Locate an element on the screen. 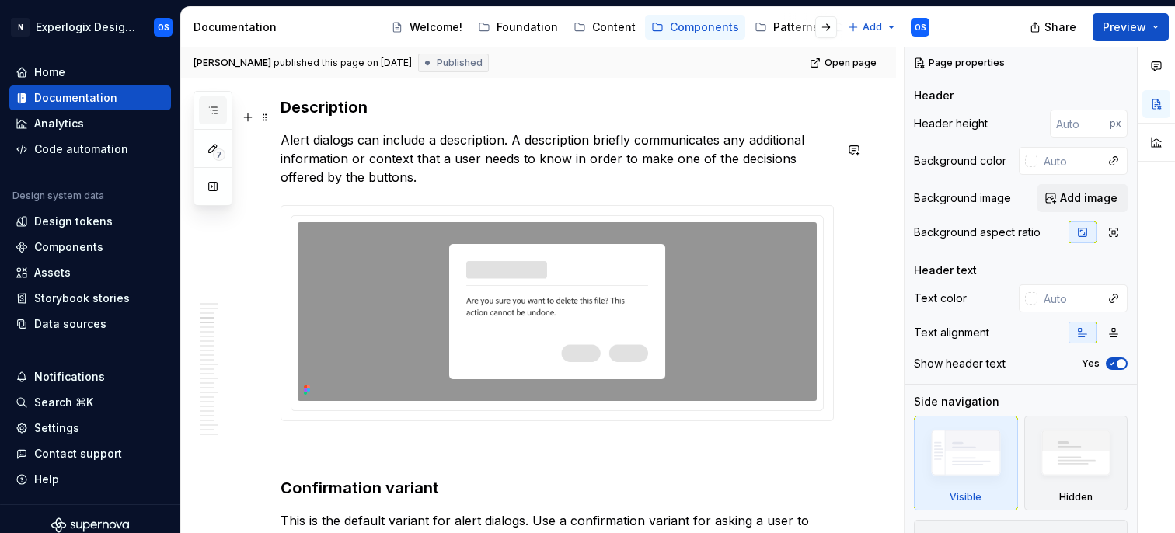  a: Foundation is located at coordinates (517, 27).